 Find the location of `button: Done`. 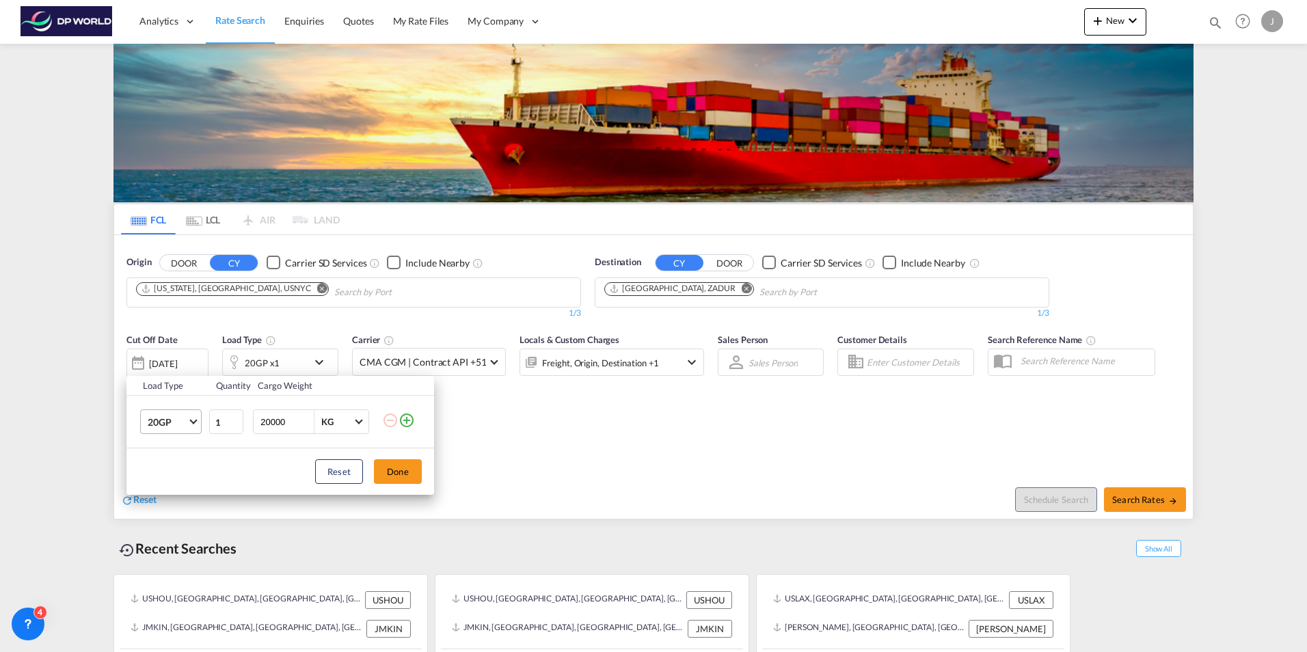

button: Done is located at coordinates (398, 472).